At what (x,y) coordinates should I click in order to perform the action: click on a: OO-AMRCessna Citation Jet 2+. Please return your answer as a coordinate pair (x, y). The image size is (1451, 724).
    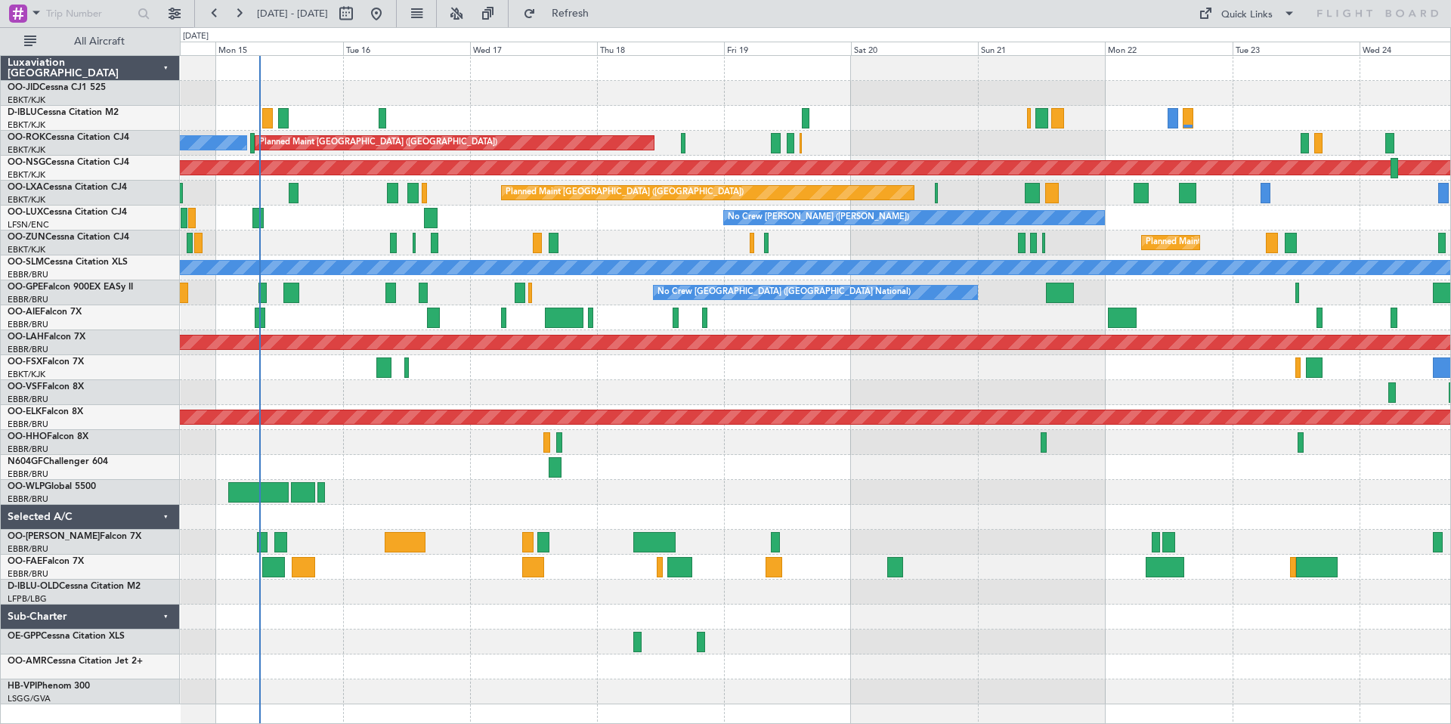
    Looking at the image, I should click on (75, 661).